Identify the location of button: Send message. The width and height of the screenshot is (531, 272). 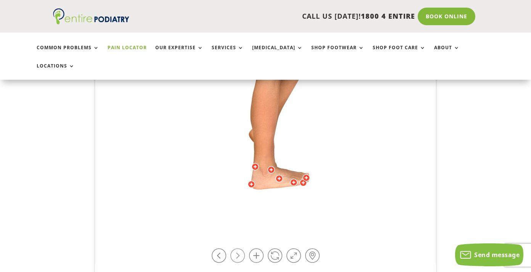
(489, 255).